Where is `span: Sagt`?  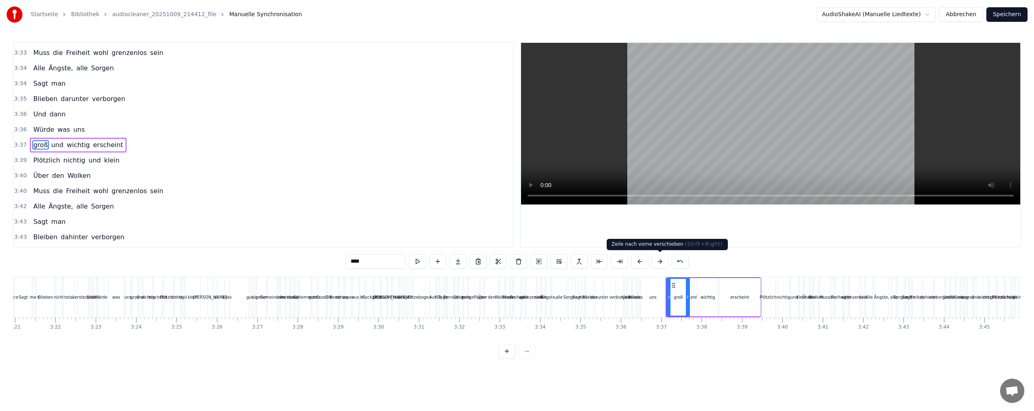
span: Sagt is located at coordinates (40, 83).